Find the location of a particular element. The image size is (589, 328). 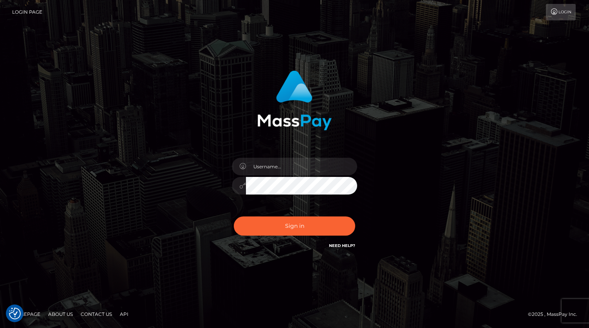

a: Login Page is located at coordinates (27, 12).